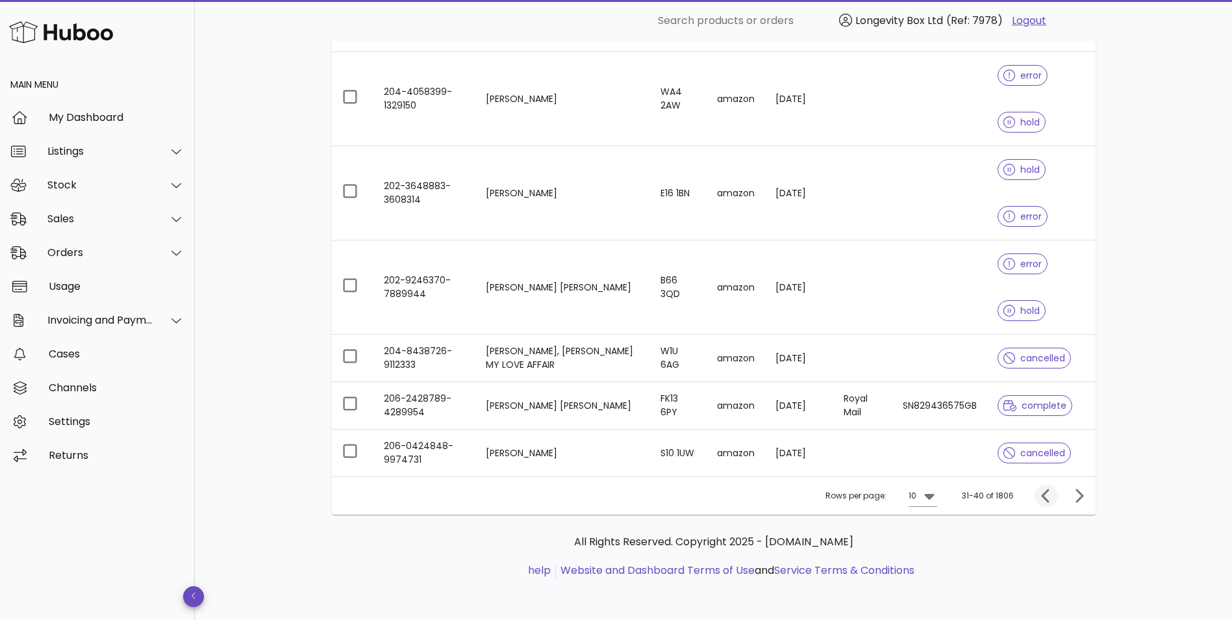 Image resolution: width=1232 pixels, height=620 pixels. What do you see at coordinates (100, 218) in the screenshot?
I see `div: Sales` at bounding box center [100, 218].